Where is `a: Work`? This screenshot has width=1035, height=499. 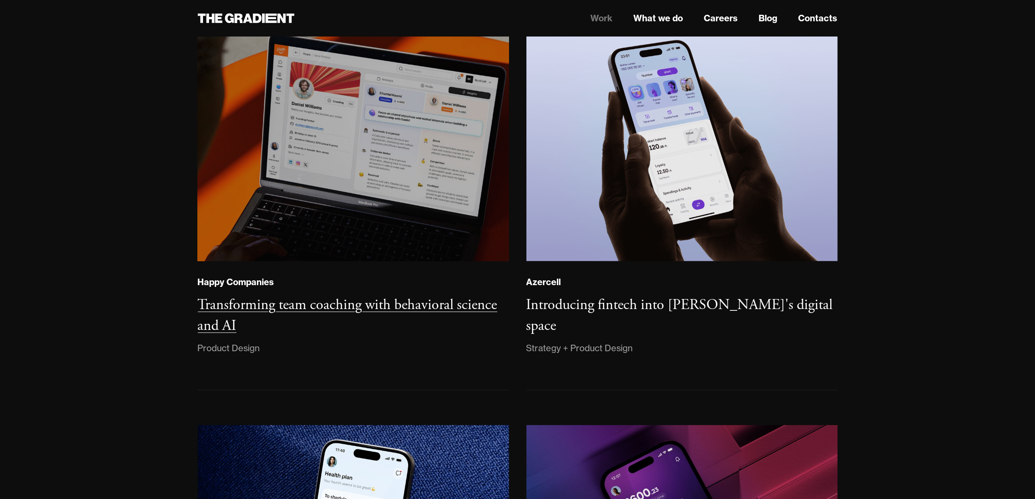 a: Work is located at coordinates (601, 18).